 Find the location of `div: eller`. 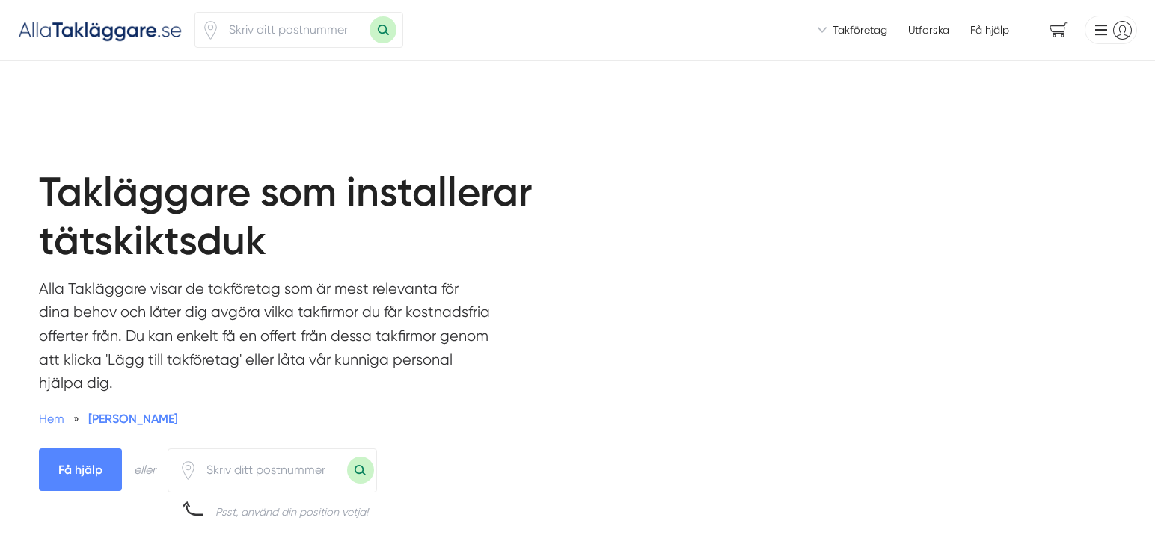

div: eller is located at coordinates (144, 470).